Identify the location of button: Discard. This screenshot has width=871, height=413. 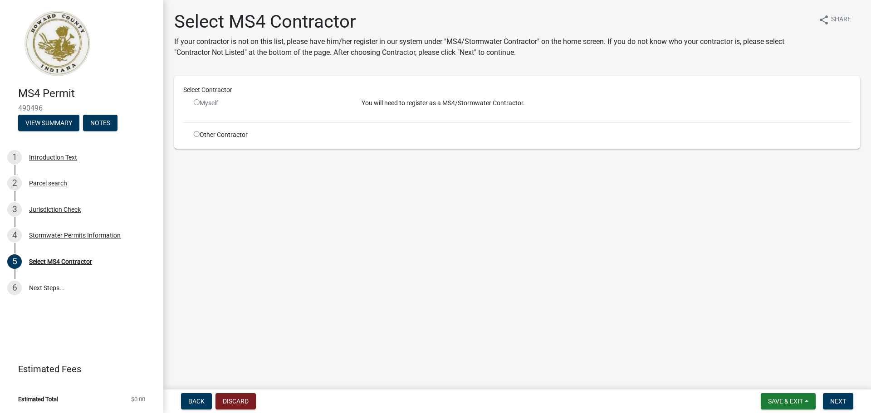
(236, 402).